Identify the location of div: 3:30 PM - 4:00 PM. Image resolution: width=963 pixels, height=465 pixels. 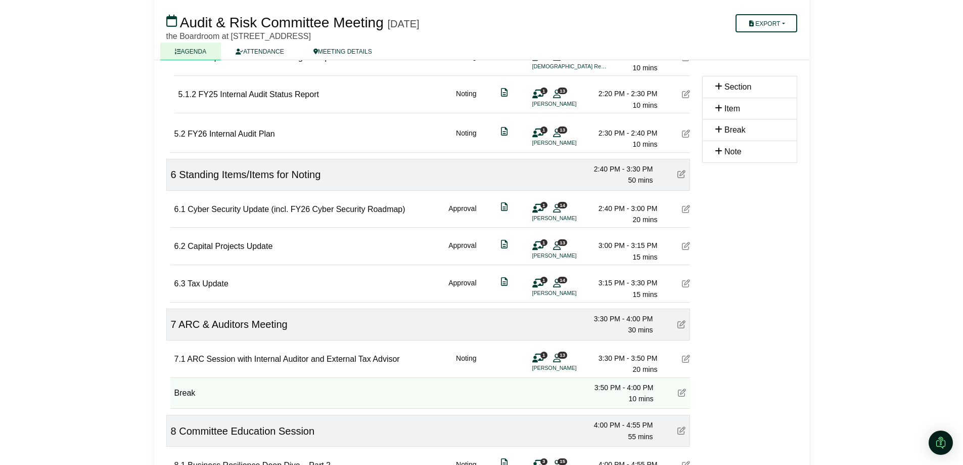
(618, 319).